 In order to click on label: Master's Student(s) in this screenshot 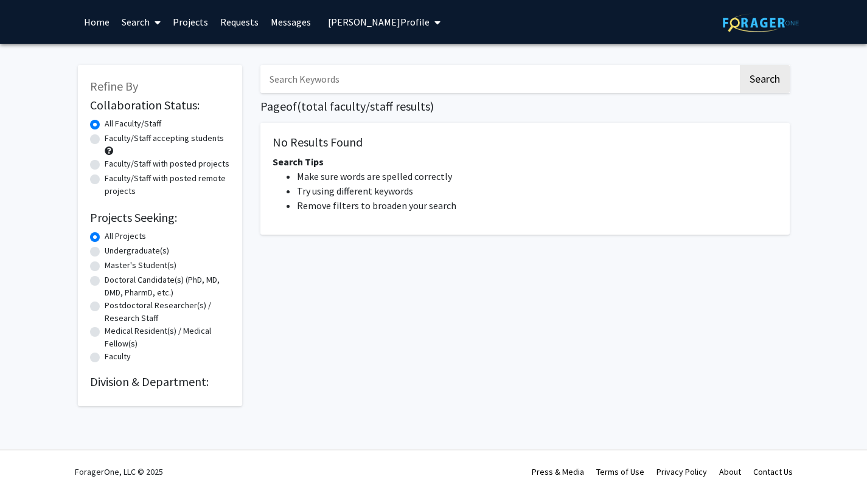, I will do `click(141, 265)`.